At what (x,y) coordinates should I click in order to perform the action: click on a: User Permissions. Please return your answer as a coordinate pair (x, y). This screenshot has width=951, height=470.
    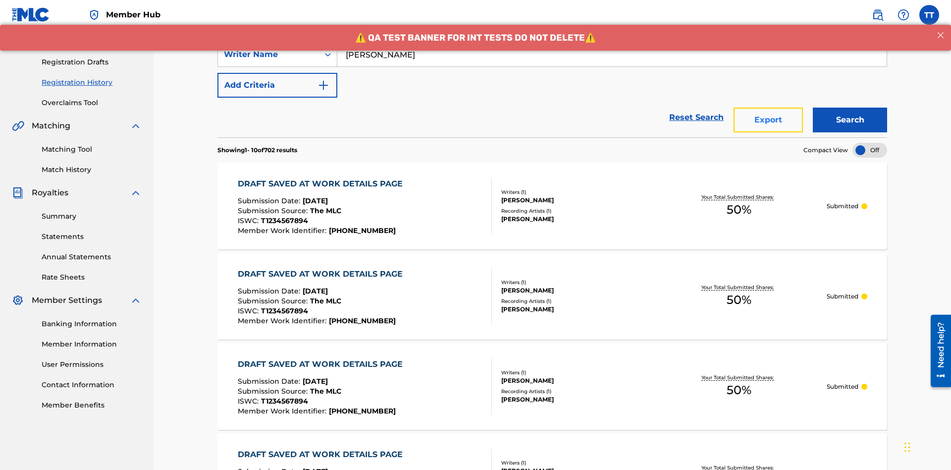
    Looking at the image, I should click on (92, 364).